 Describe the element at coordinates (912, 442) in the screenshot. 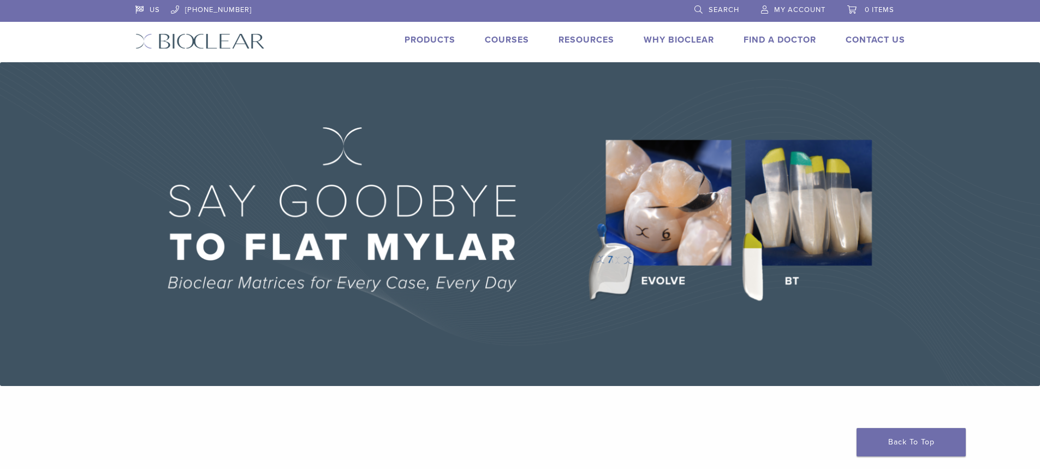

I see `a: Back To Top` at that location.